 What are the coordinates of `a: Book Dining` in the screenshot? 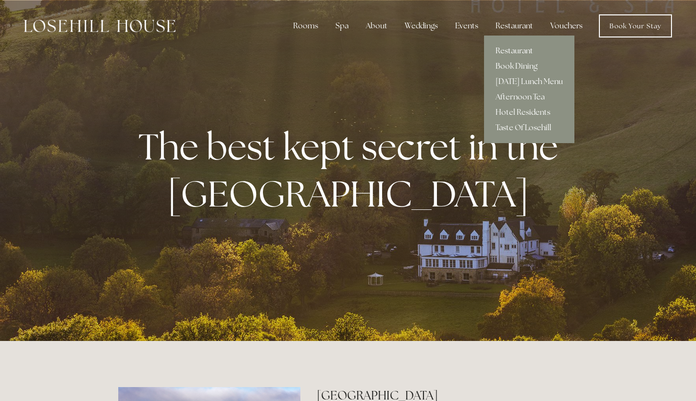 It's located at (529, 66).